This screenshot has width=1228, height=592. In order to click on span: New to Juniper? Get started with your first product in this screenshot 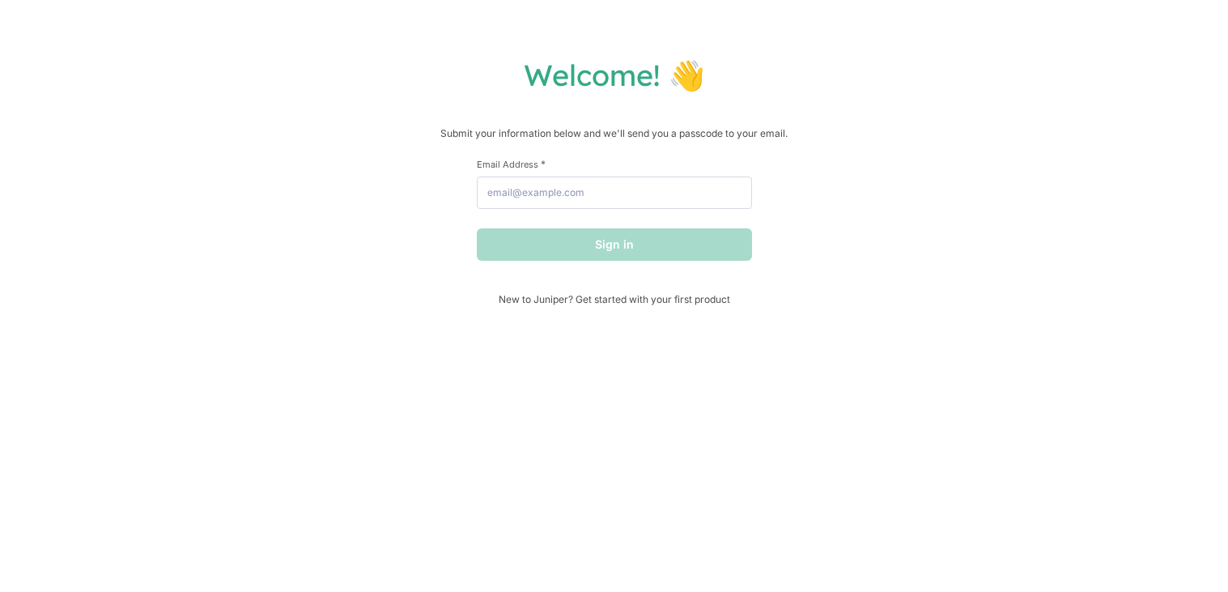, I will do `click(615, 299)`.